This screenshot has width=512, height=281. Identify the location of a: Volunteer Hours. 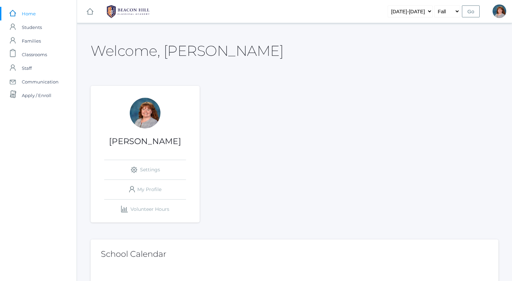
(145, 209).